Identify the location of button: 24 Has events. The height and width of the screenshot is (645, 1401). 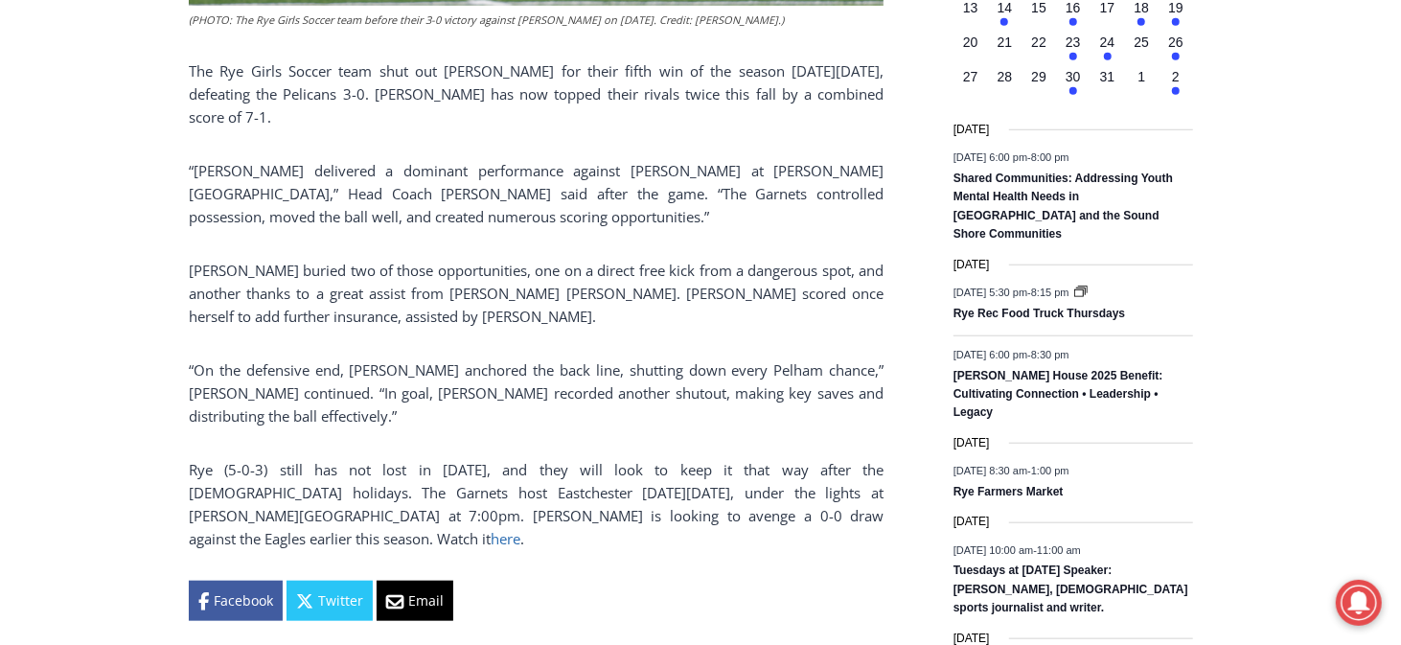
(1107, 50).